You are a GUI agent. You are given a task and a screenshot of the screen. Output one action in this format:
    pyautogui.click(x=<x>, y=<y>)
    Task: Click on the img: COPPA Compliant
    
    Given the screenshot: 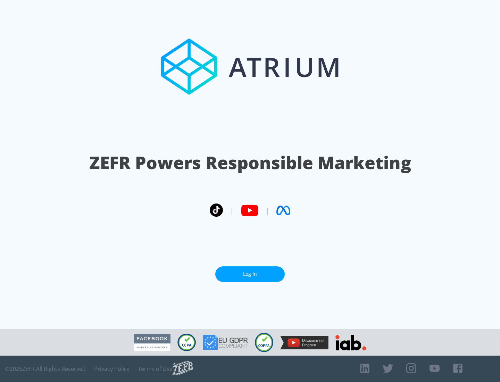 What is the action you would take?
    pyautogui.click(x=264, y=343)
    